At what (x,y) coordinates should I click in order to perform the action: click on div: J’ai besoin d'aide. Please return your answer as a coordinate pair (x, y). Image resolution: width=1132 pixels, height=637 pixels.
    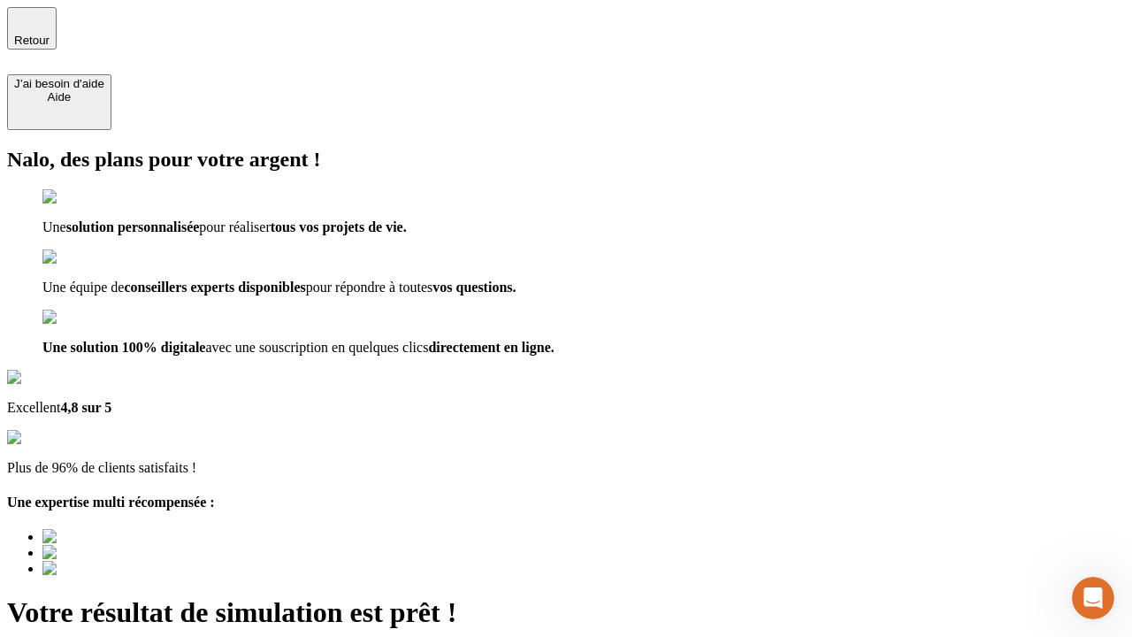
    Looking at the image, I should click on (59, 83).